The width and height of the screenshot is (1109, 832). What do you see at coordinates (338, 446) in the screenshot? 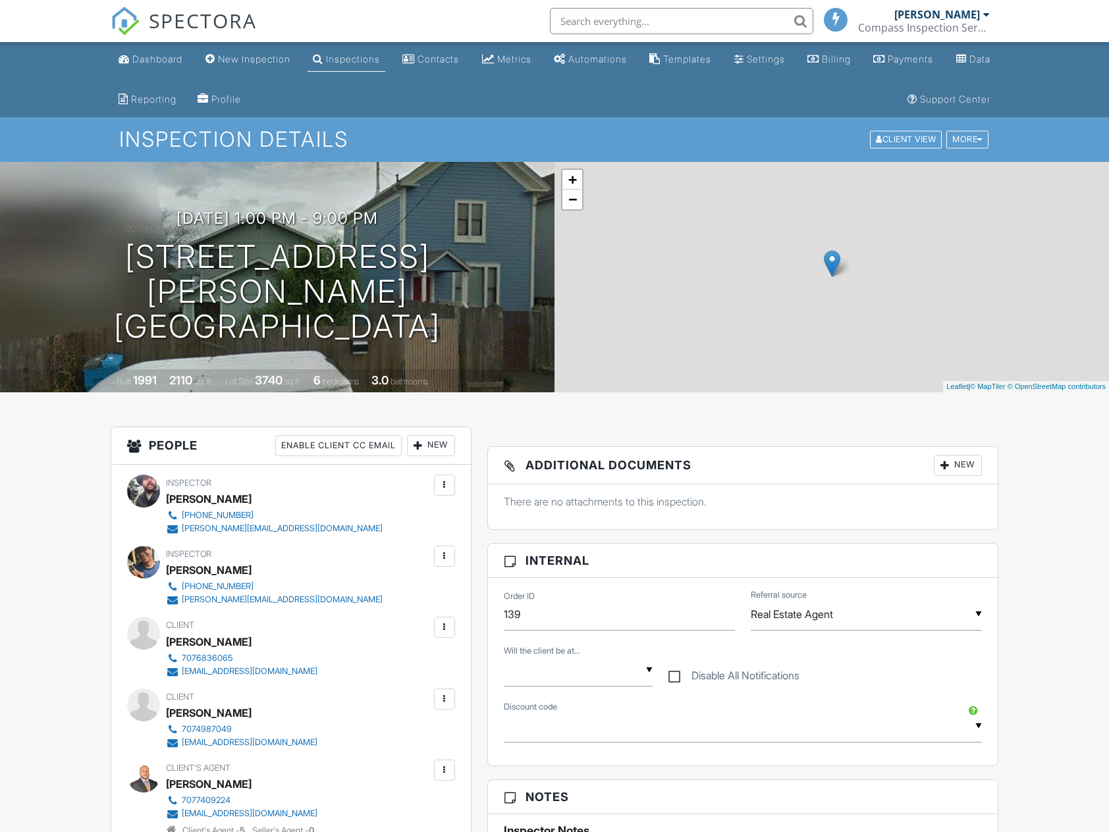
I see `div: Enable Client CC Email` at bounding box center [338, 446].